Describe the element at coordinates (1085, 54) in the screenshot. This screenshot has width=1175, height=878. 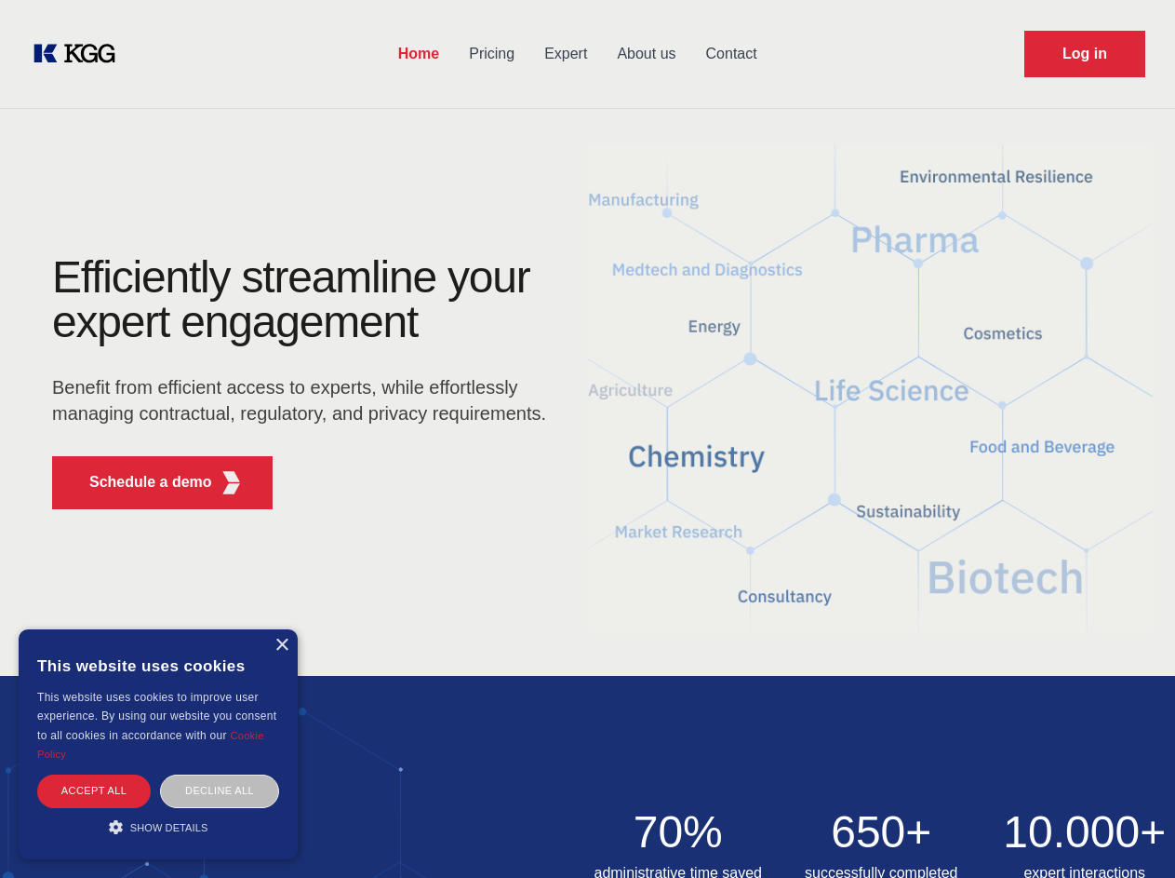
I see `a: Request Demo` at that location.